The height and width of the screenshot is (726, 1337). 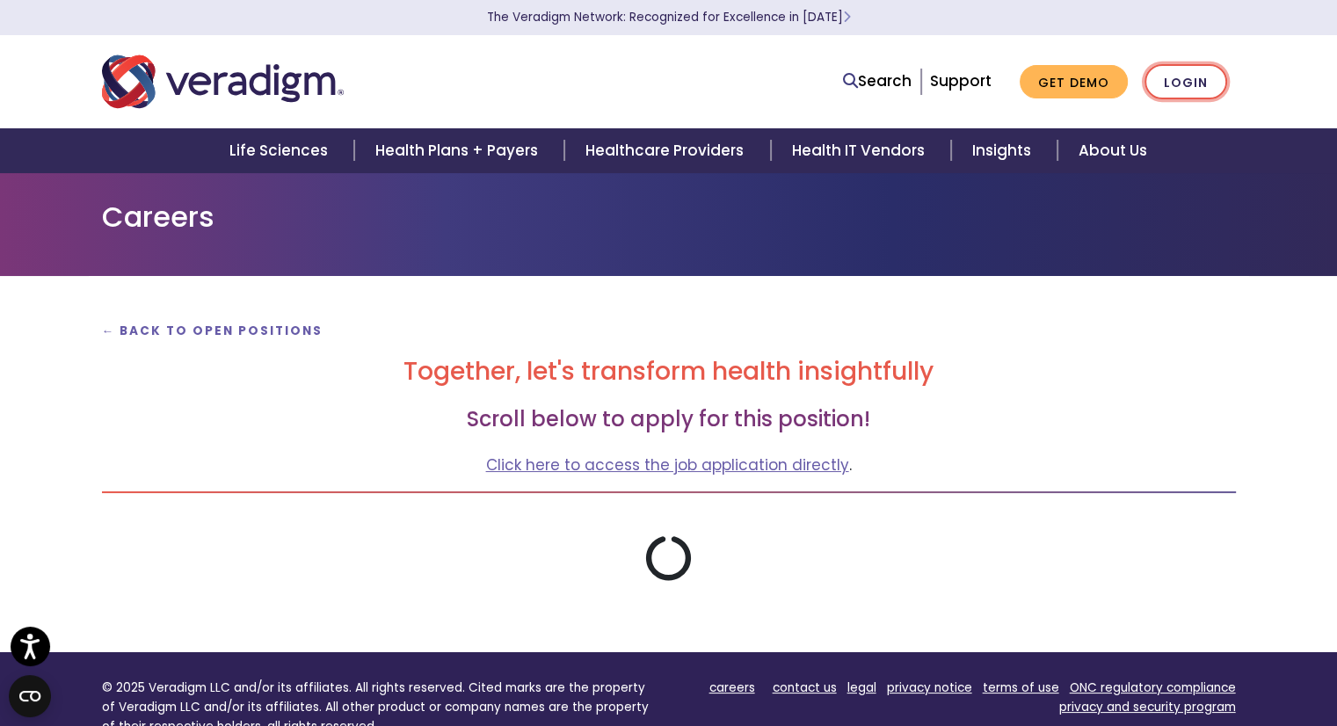 I want to click on a: careers, so click(x=732, y=688).